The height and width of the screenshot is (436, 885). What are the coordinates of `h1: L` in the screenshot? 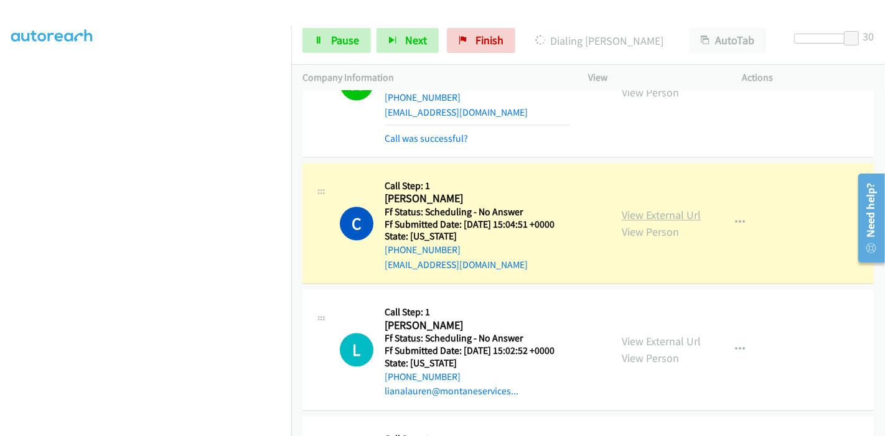 It's located at (357, 350).